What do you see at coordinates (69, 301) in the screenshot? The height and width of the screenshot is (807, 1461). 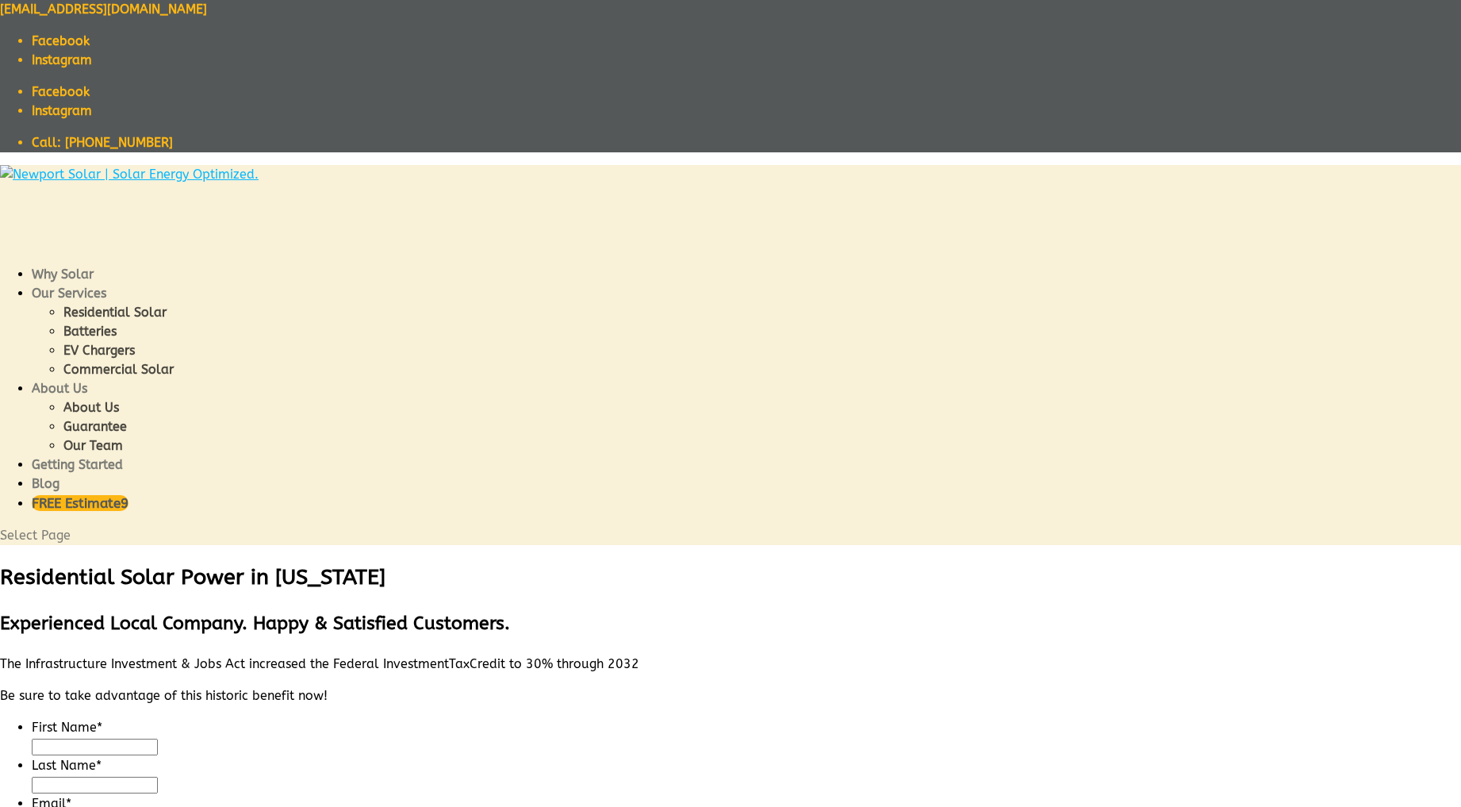 I see `a: Our Services` at bounding box center [69, 301].